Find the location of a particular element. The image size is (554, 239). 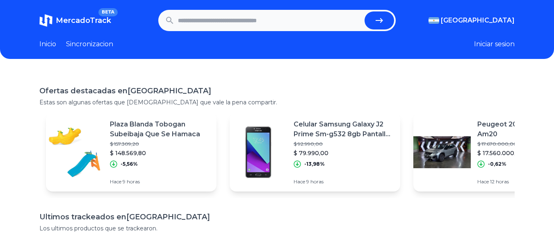

p: $ 157.309,20 is located at coordinates (160, 144).